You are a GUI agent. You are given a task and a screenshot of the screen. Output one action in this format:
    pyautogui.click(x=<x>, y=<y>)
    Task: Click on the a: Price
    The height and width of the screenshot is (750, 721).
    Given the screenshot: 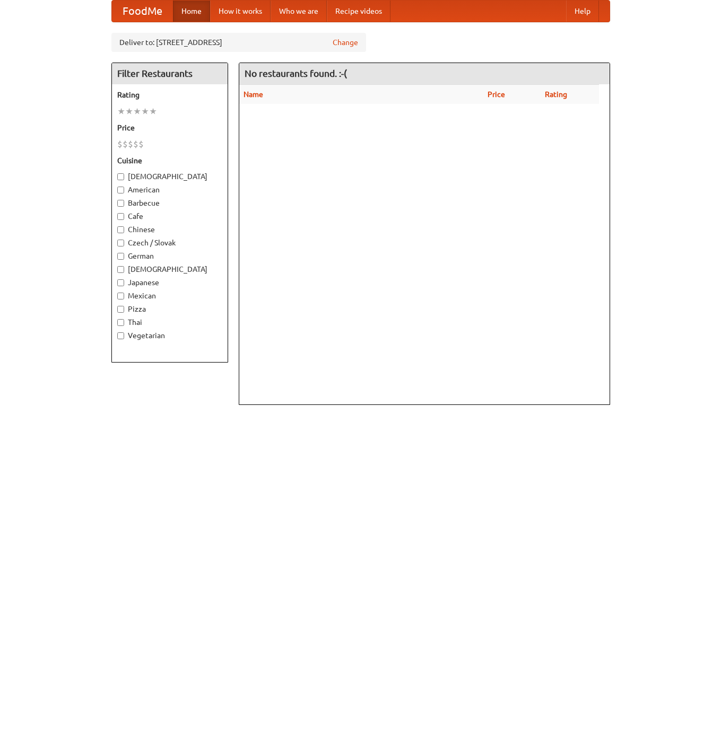 What is the action you would take?
    pyautogui.click(x=496, y=94)
    